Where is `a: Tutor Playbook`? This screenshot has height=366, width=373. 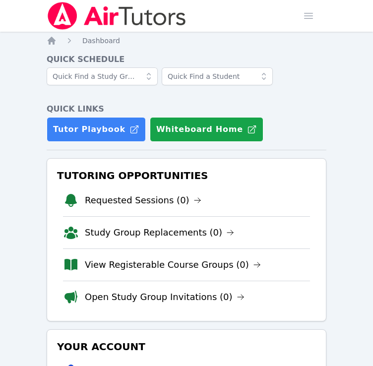
a: Tutor Playbook is located at coordinates (96, 129).